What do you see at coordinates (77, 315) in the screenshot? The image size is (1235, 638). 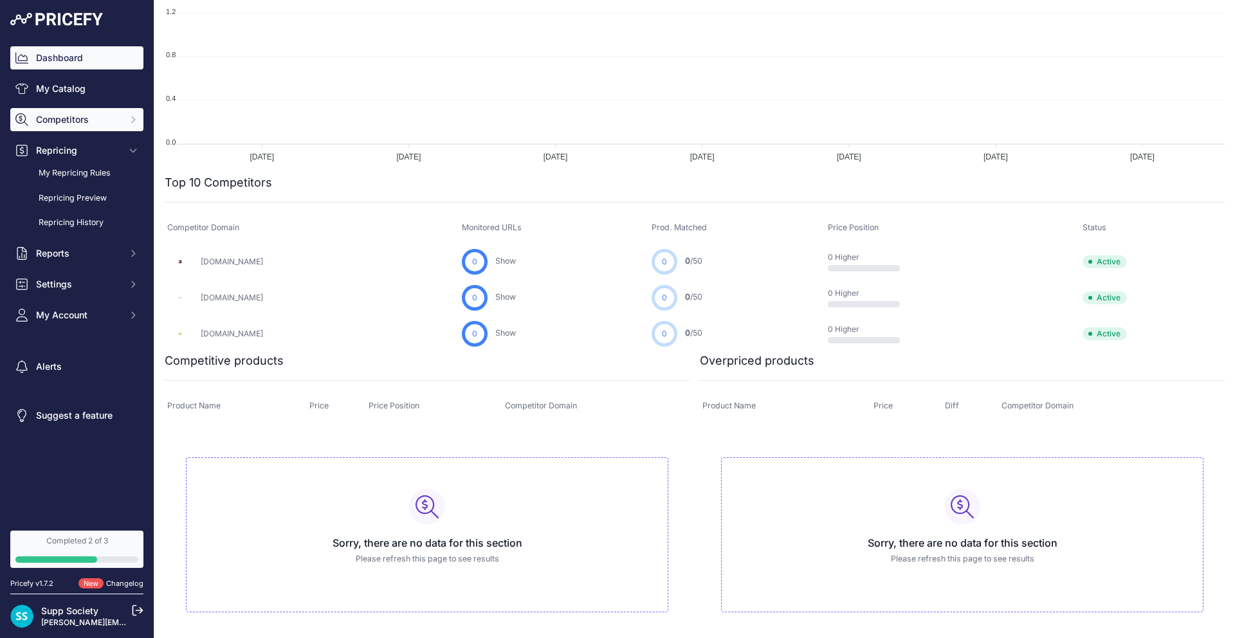 I see `button: My Account` at bounding box center [77, 315].